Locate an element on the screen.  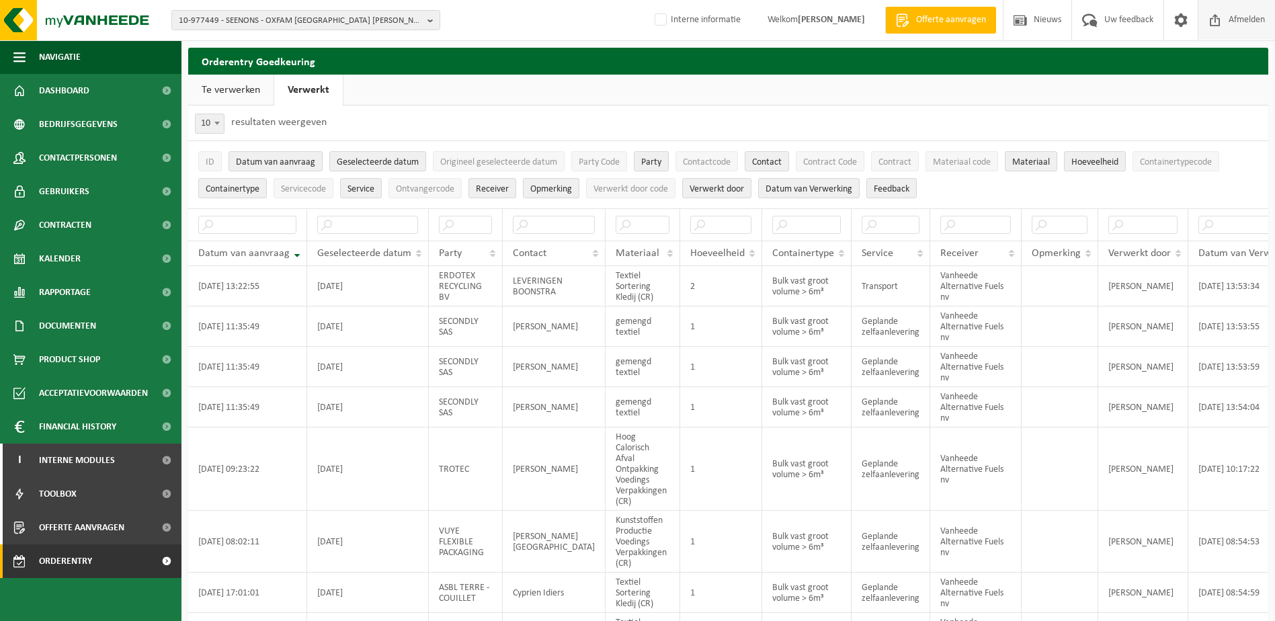
span: Containertype is located at coordinates (803, 253).